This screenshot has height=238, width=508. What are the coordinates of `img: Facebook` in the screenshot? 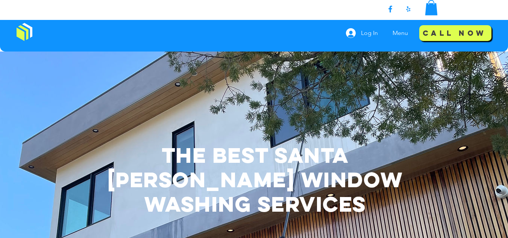 It's located at (391, 9).